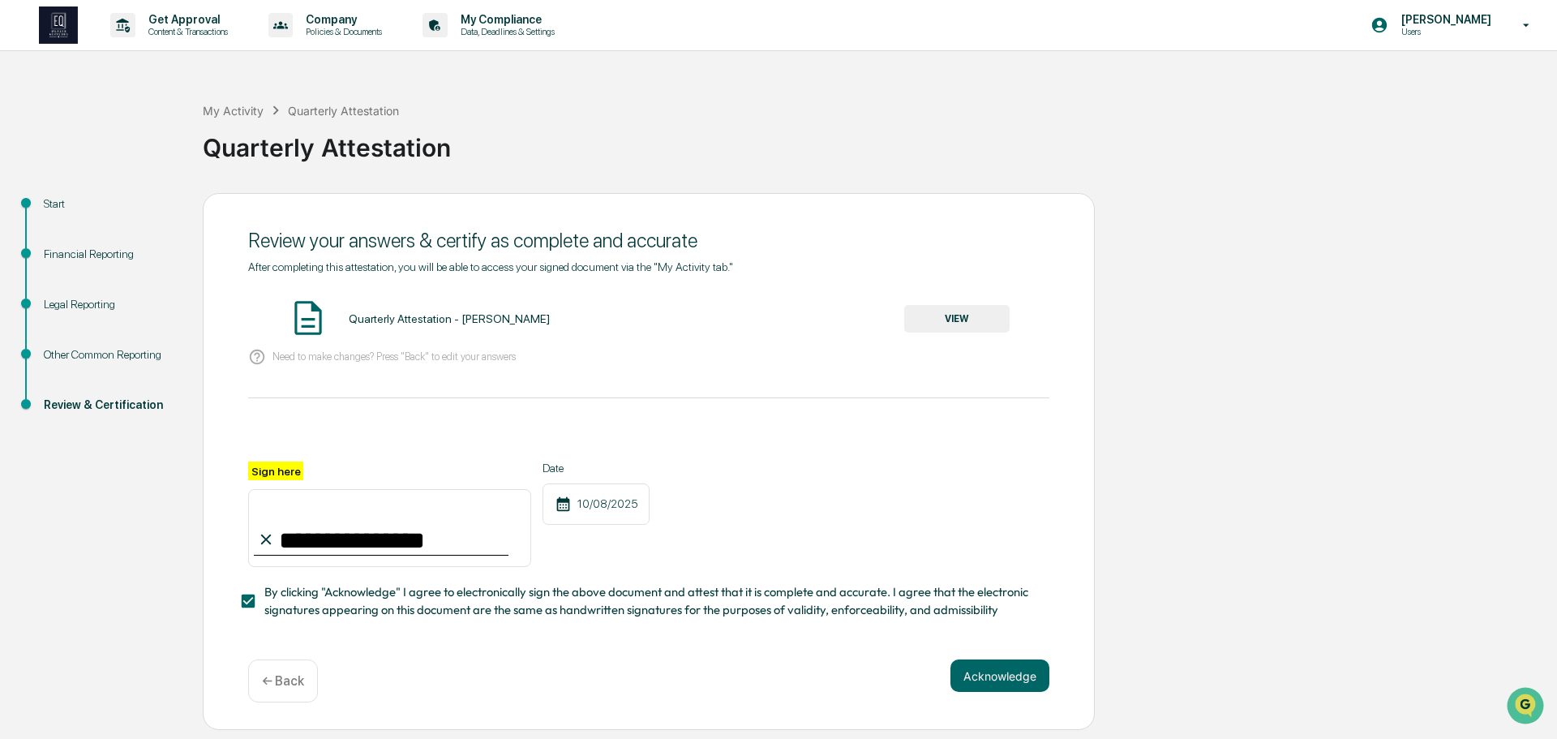 The image size is (1557, 739). I want to click on div: Start new chat, so click(161, 132).